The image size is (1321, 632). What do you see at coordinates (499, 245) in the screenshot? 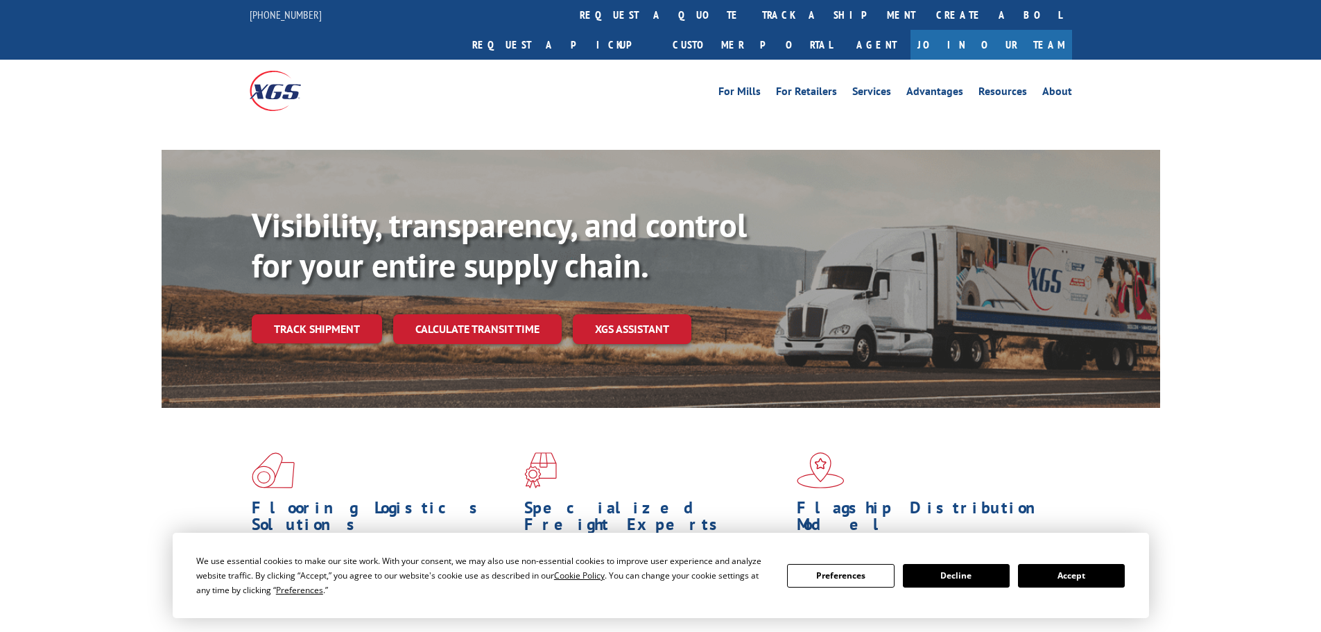
I see `b: Visibility, transparency, and control for your entire supply chain.` at bounding box center [499, 245].